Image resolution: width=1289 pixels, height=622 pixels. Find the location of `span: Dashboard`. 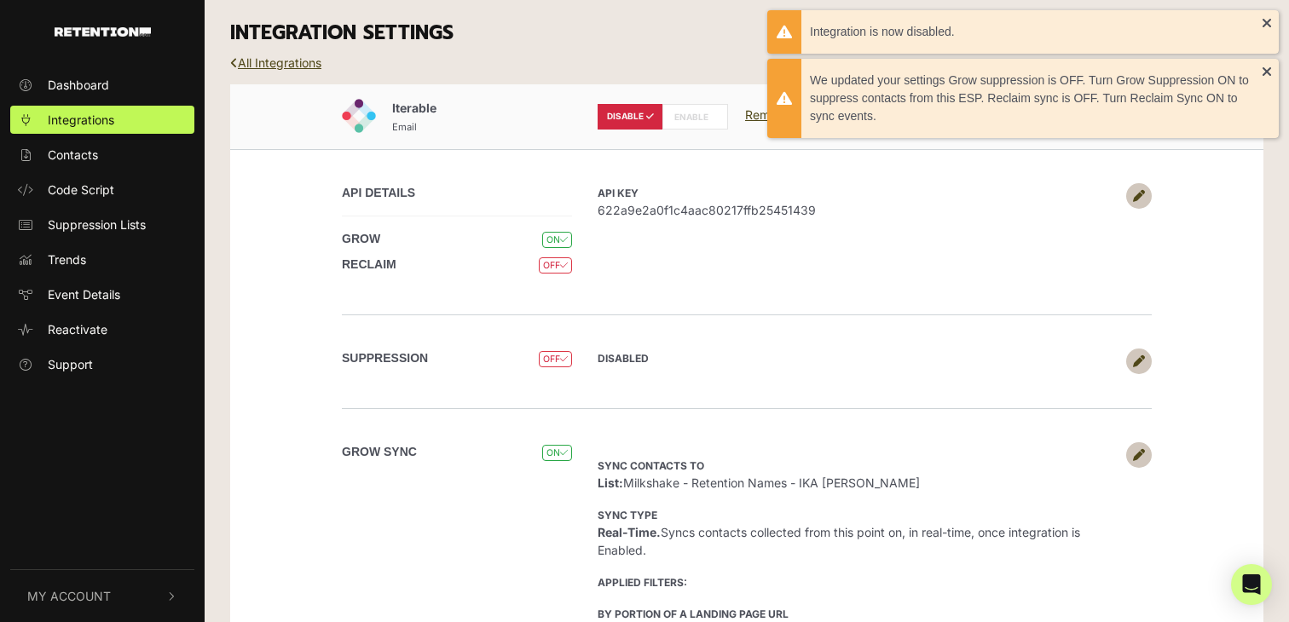

span: Dashboard is located at coordinates (78, 84).